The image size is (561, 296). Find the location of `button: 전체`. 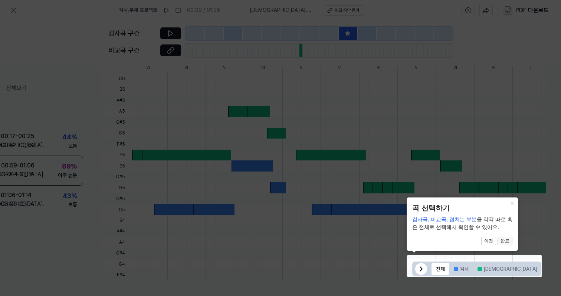

button: 전체 is located at coordinates (440, 269).